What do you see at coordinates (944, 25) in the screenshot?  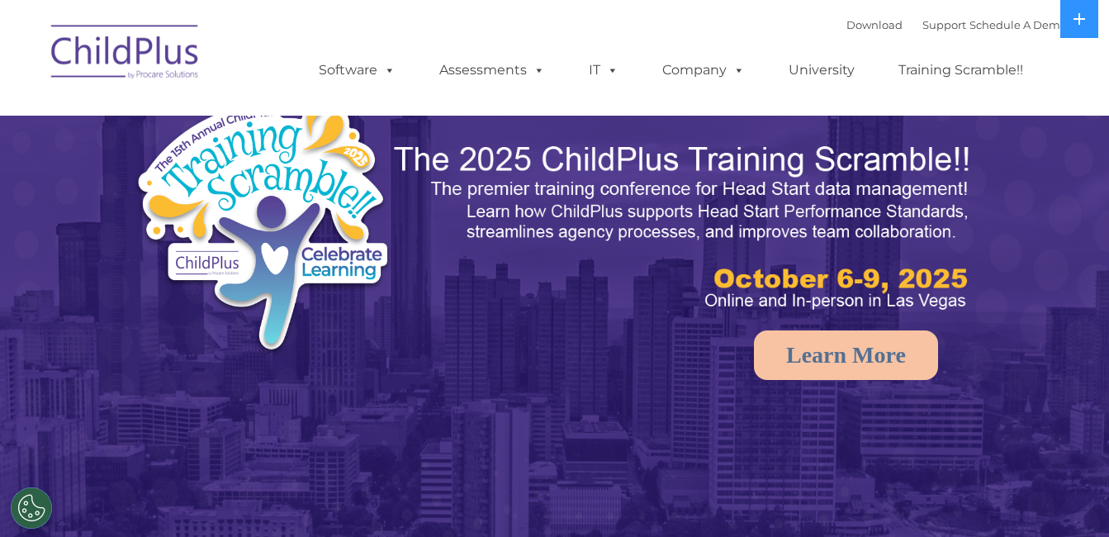 I see `a: Support` at bounding box center [944, 25].